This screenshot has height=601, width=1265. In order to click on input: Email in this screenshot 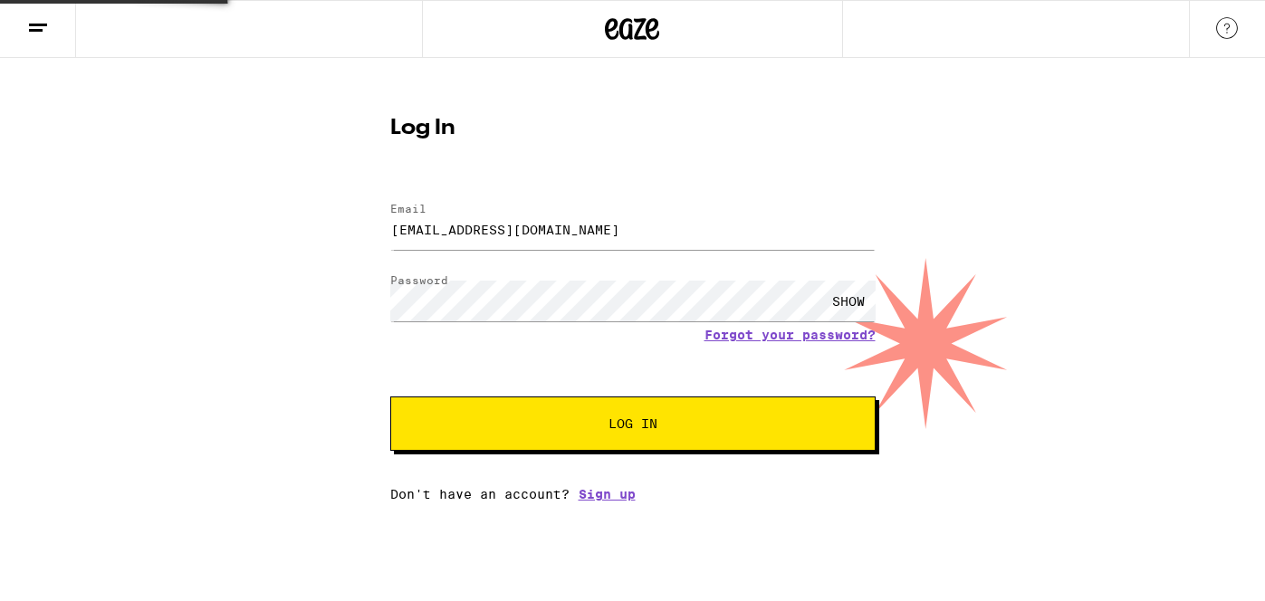, I will do `click(633, 229)`.